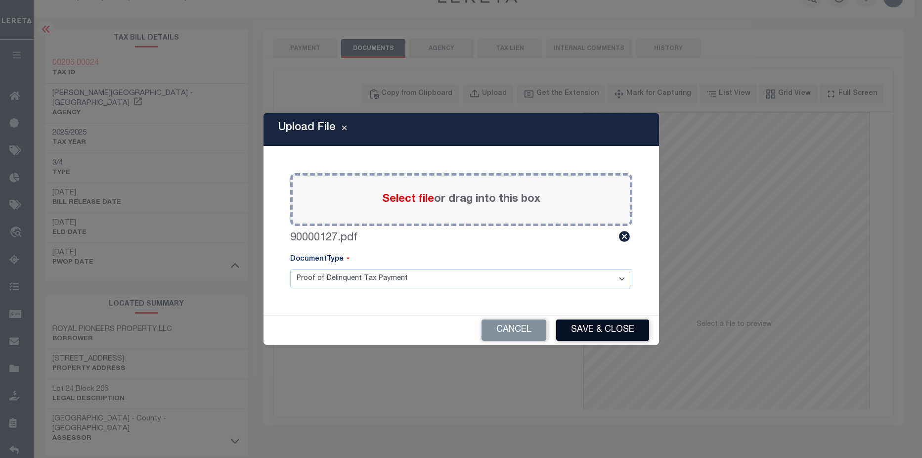 Image resolution: width=922 pixels, height=458 pixels. I want to click on label: DocumentType, so click(320, 260).